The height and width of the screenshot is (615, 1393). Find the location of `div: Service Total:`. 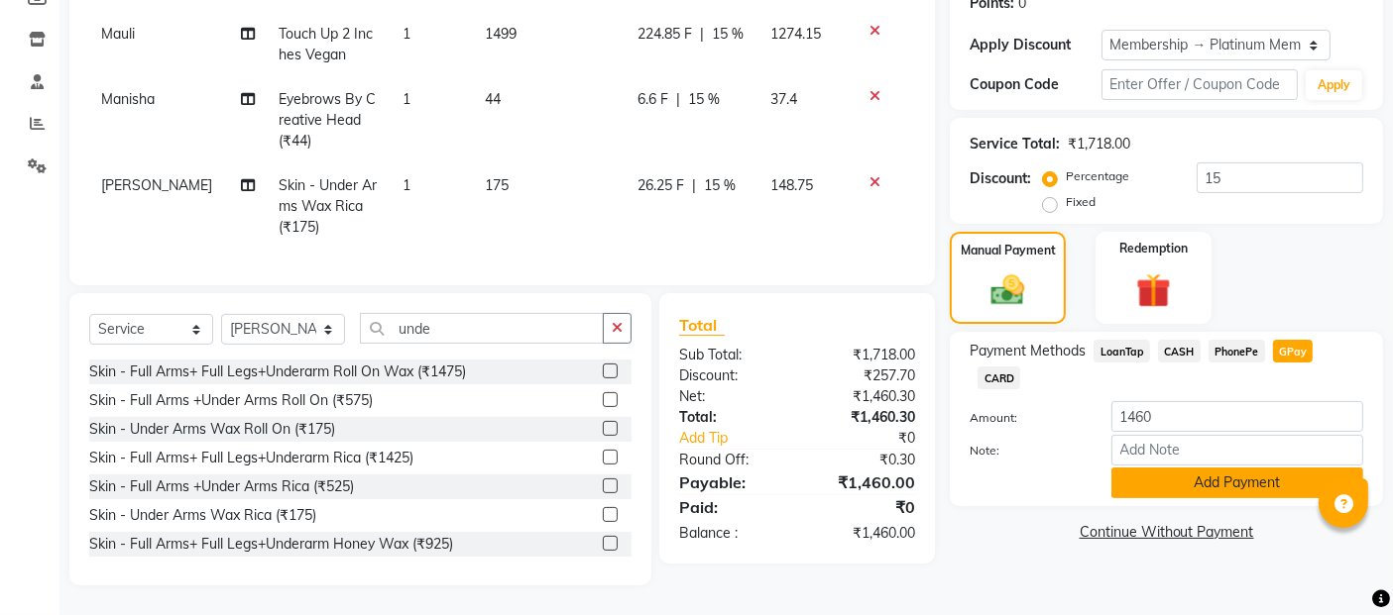

div: Service Total: is located at coordinates (1014, 144).